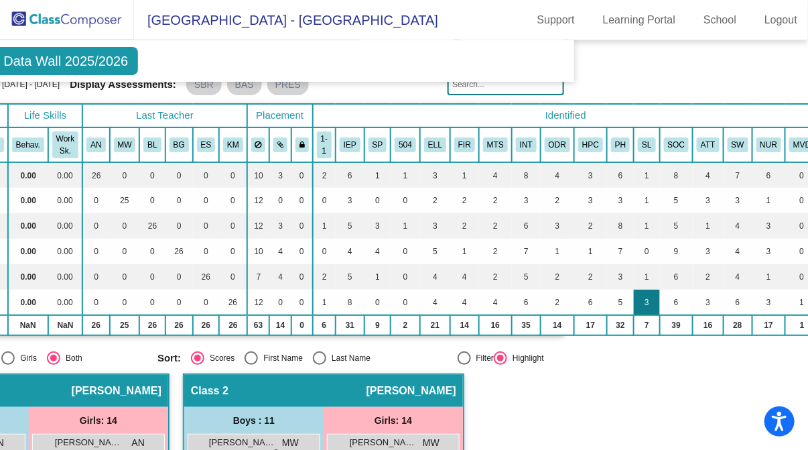  What do you see at coordinates (647, 145) in the screenshot?
I see `th: School-linked Therapist Scheduled` at bounding box center [647, 145].